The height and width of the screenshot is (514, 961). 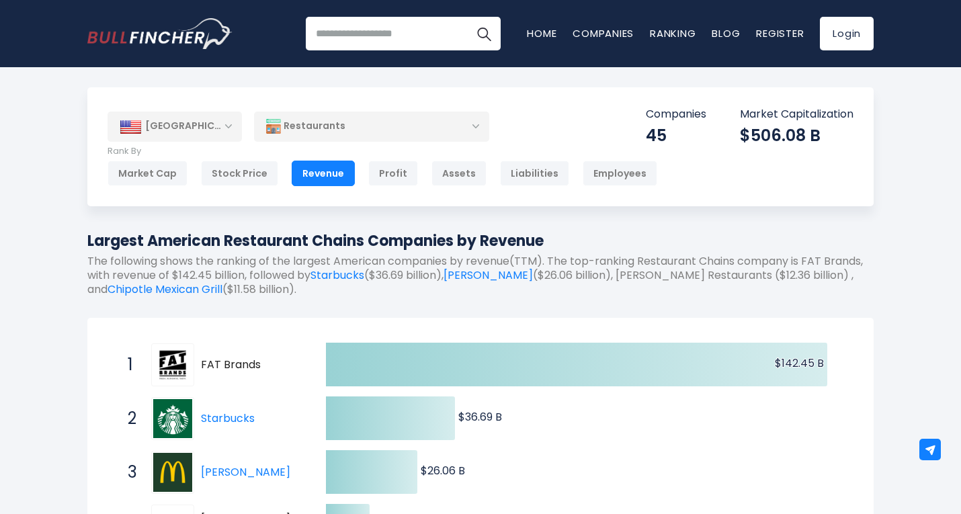 What do you see at coordinates (619, 173) in the screenshot?
I see `div: Employees` at bounding box center [619, 173].